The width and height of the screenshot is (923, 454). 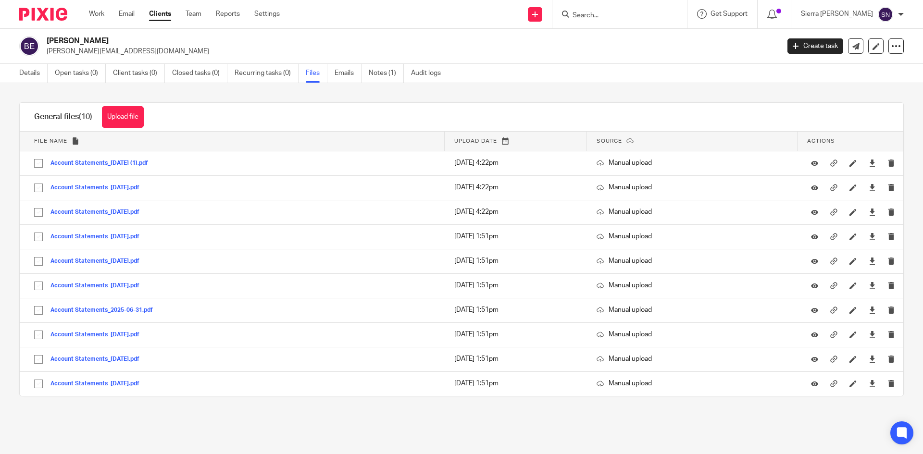 I want to click on span: Get Support, so click(x=729, y=14).